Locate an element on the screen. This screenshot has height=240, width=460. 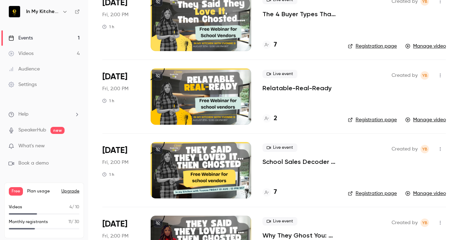
div: Settings is located at coordinates (23, 85).